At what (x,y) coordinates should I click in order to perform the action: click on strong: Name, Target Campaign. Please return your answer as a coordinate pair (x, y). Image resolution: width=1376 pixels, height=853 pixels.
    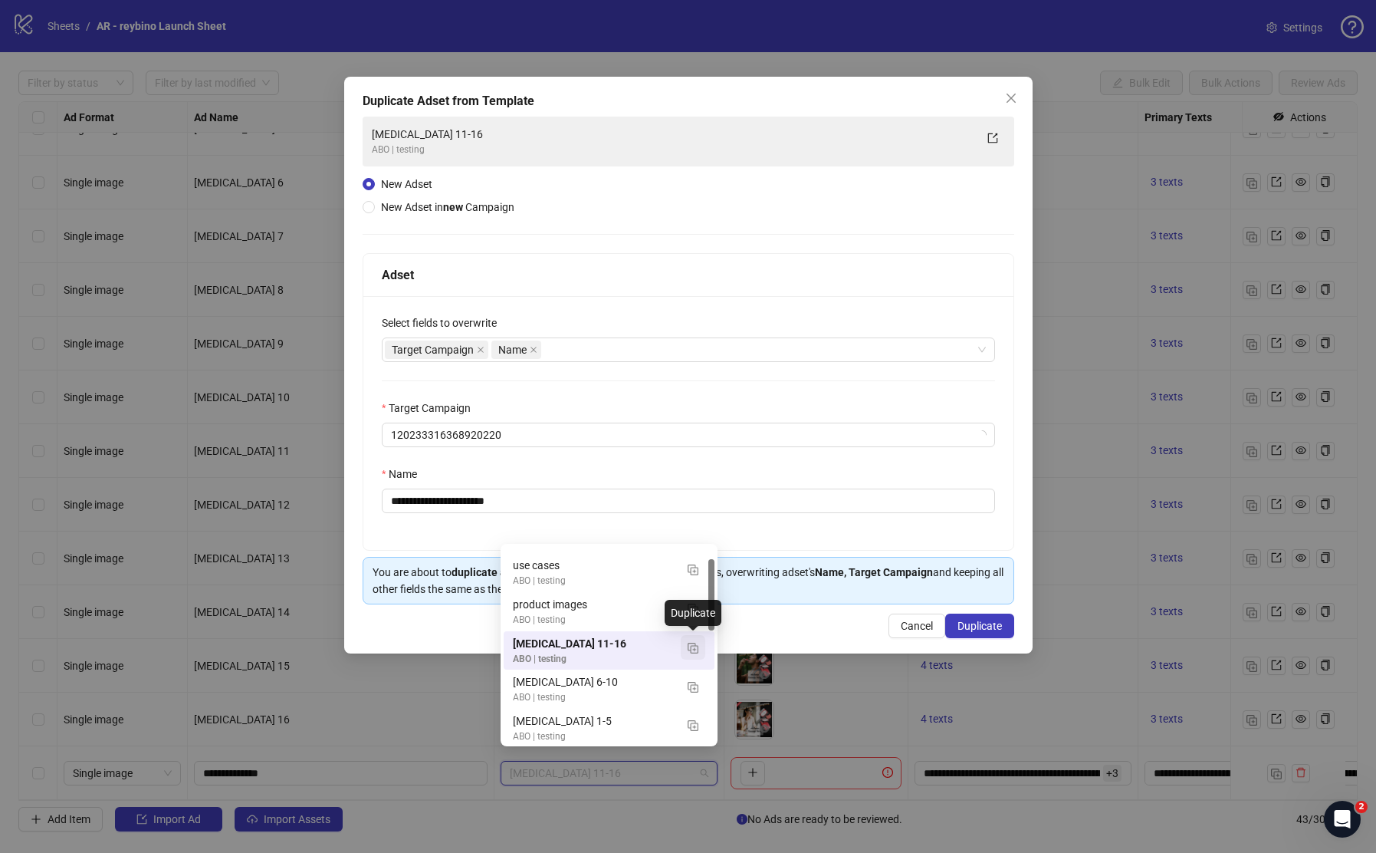
    Looking at the image, I should click on (874, 572).